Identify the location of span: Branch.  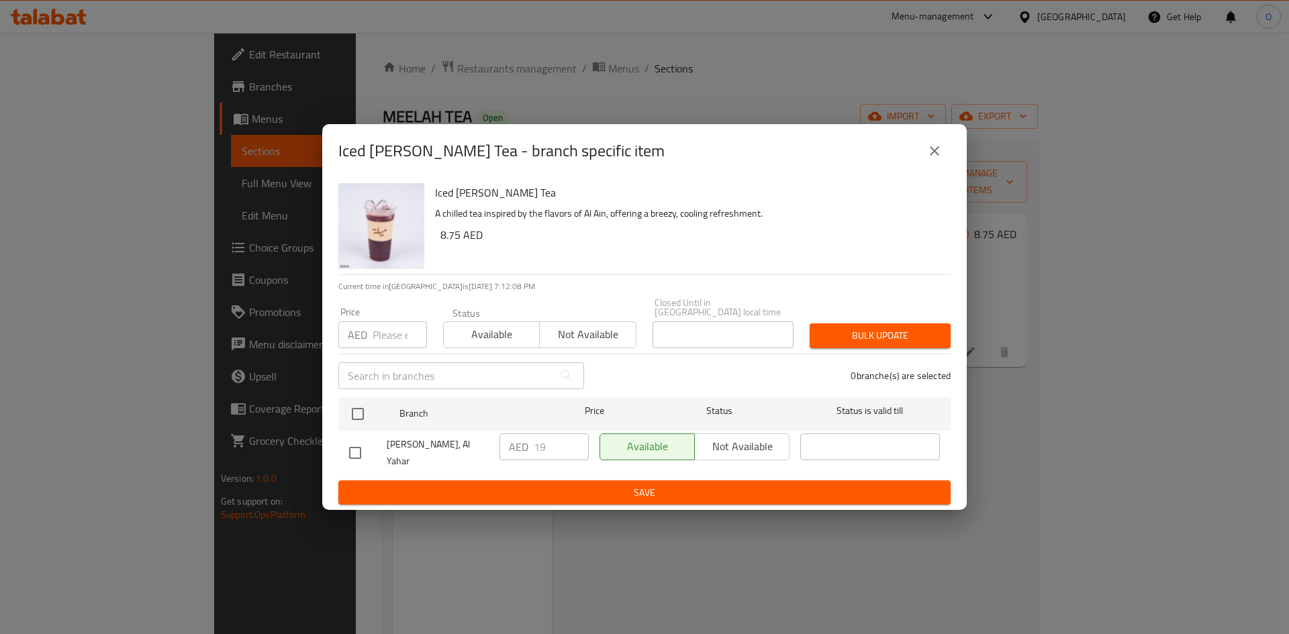
(469, 413).